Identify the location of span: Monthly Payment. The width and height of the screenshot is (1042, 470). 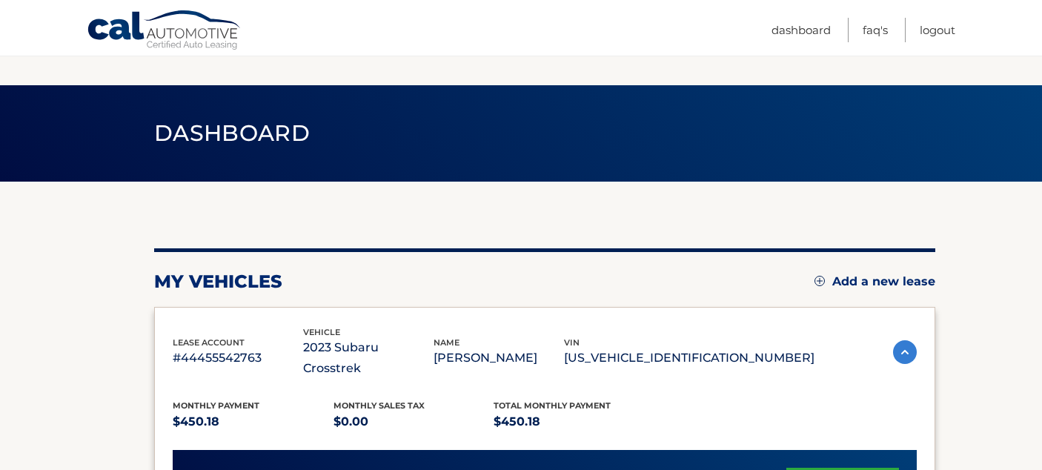
(216, 406).